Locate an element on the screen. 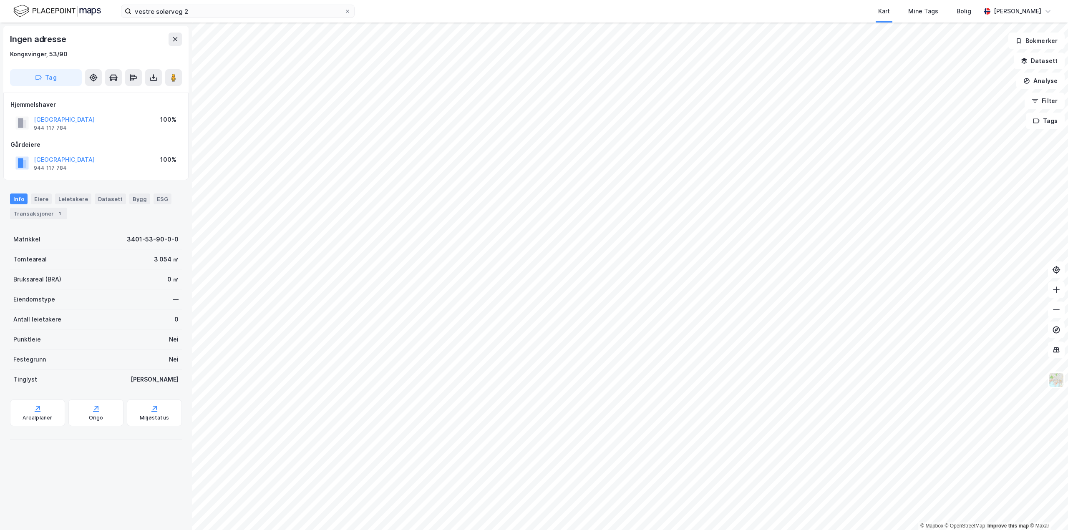  div: Kontrollprogram for chat is located at coordinates (1047, 510).